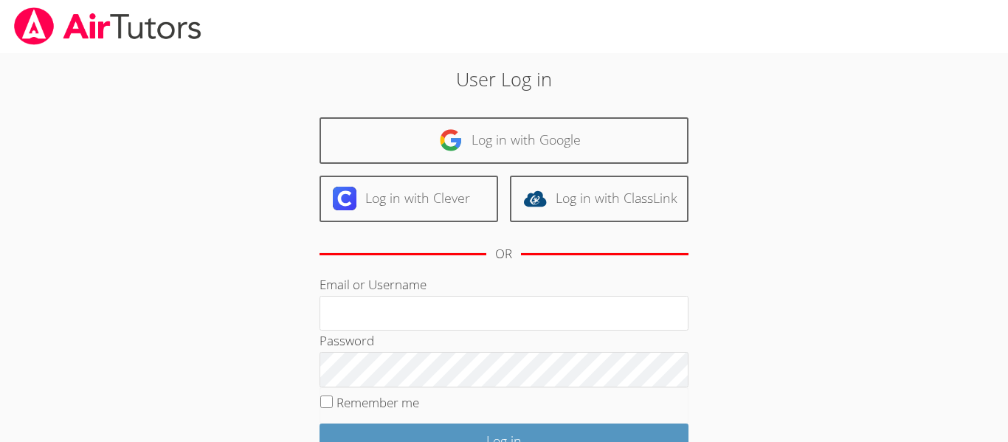  What do you see at coordinates (504, 79) in the screenshot?
I see `h2: User Log in` at bounding box center [504, 79].